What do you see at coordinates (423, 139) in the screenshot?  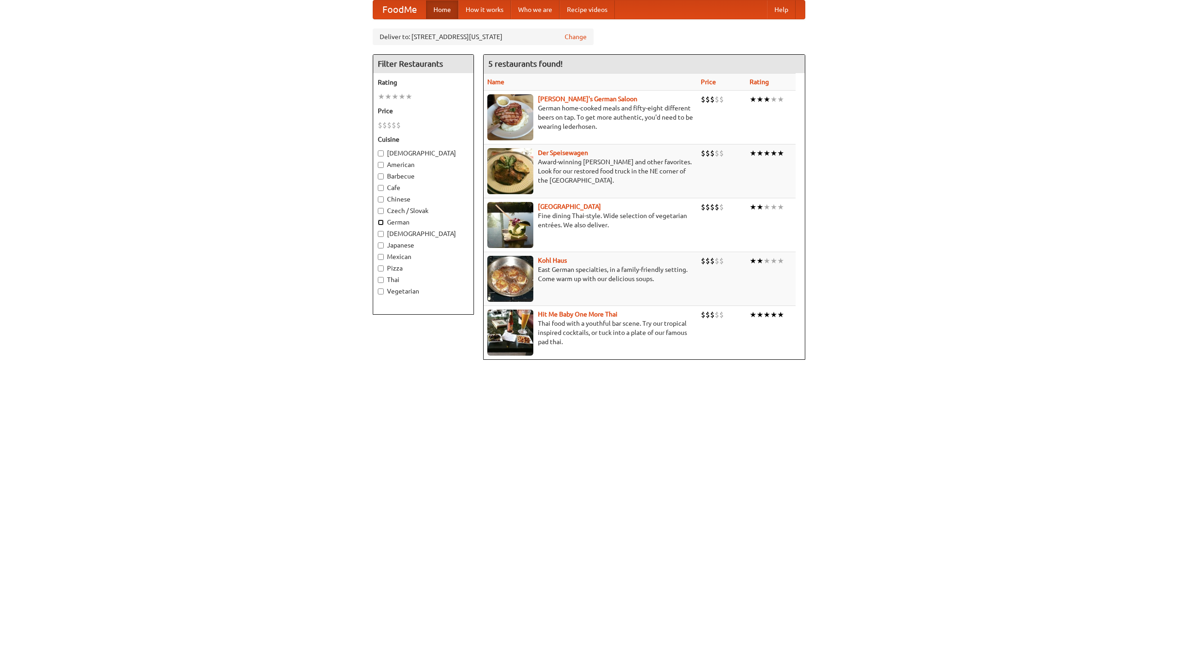 I see `h5: Cuisine` at bounding box center [423, 139].